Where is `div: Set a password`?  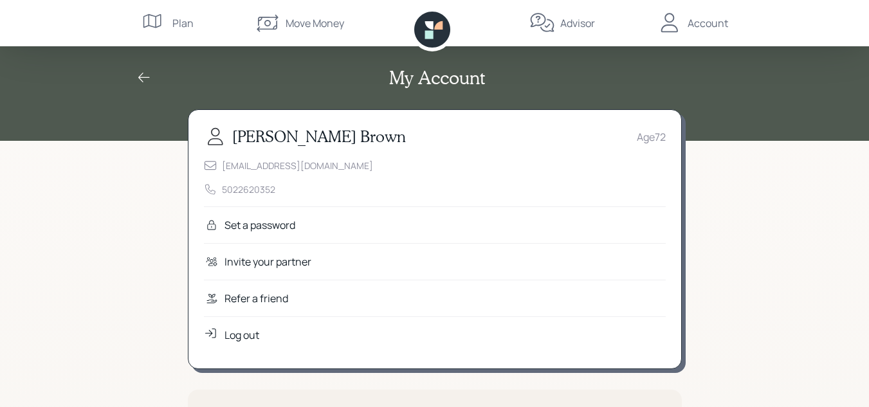
div: Set a password is located at coordinates (260, 225).